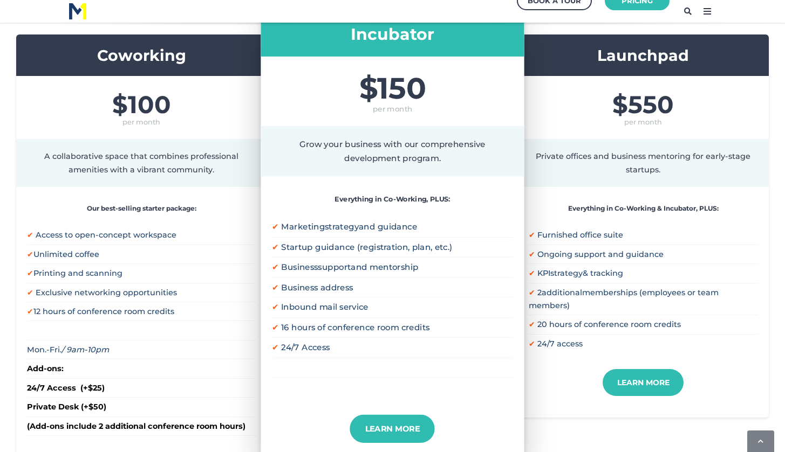 The height and width of the screenshot is (452, 785). What do you see at coordinates (392, 151) in the screenshot?
I see `span: Grow your business with our comprehensive development program.` at bounding box center [392, 151].